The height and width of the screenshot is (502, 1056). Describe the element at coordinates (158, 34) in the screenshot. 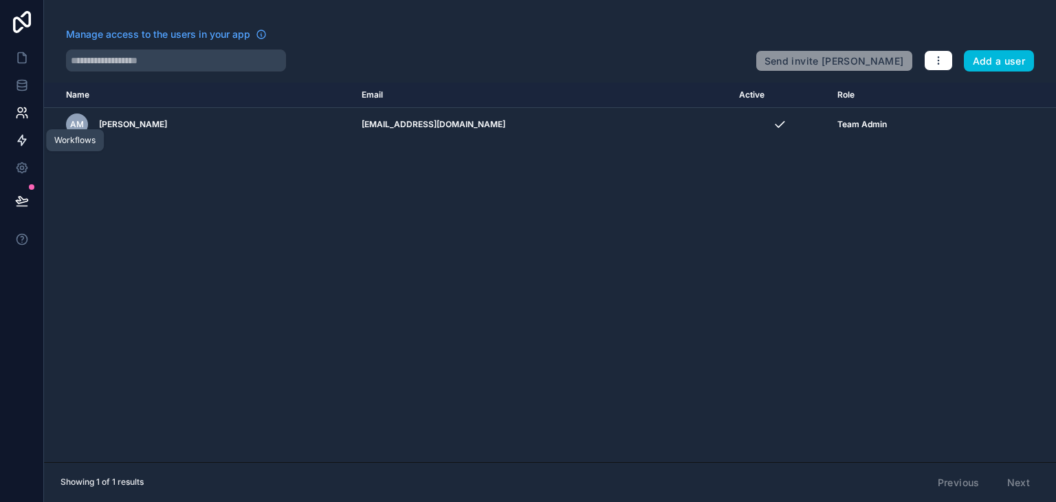

I see `span: Manage access to the users in your app` at that location.